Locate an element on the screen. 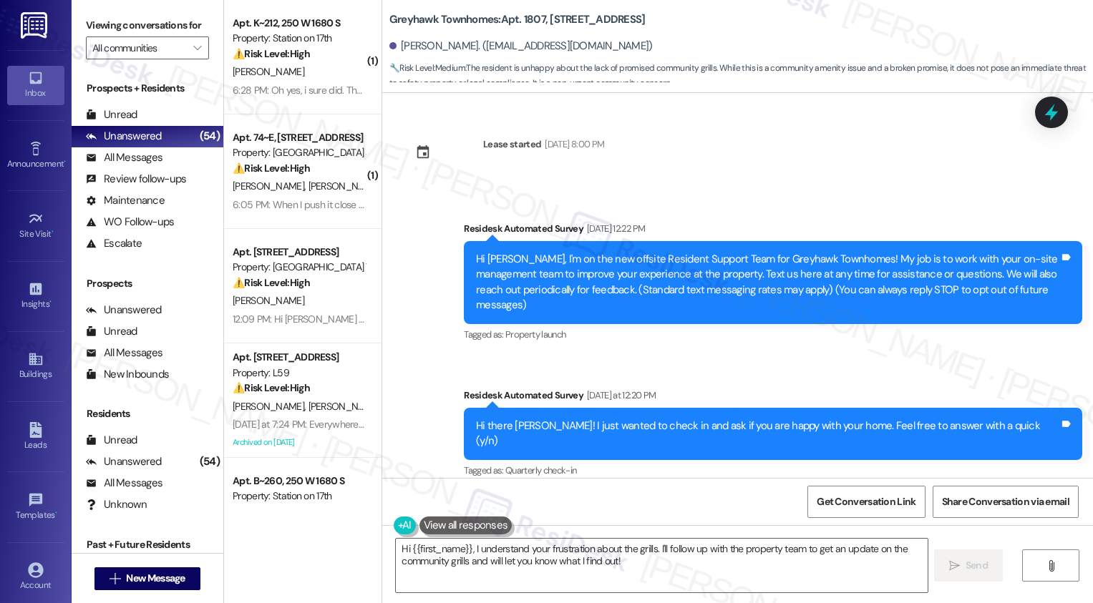 This screenshot has width=1093, height=603. div: Apt. K~212, 250 W 1680 S is located at coordinates (298, 23).